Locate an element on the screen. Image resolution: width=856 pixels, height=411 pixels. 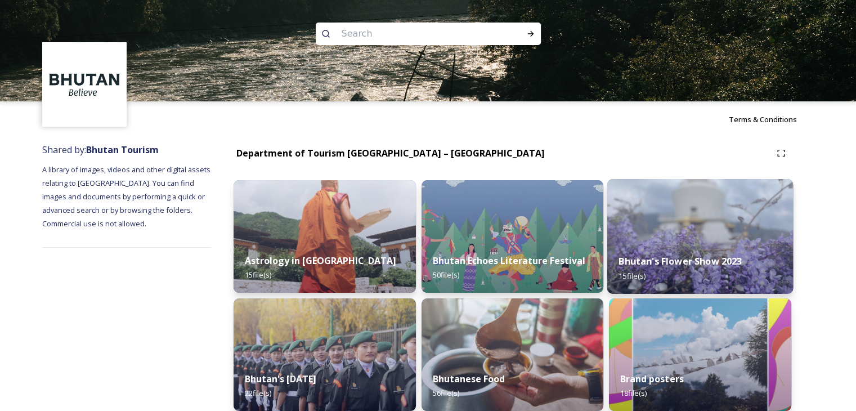
strong: Brand posters is located at coordinates (652, 379).